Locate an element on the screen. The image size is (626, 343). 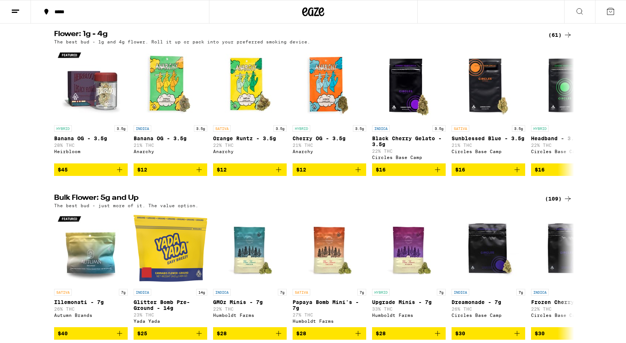
a: Open page for Upgrade Minis - 7g from Humboldt Farms is located at coordinates (409, 269).